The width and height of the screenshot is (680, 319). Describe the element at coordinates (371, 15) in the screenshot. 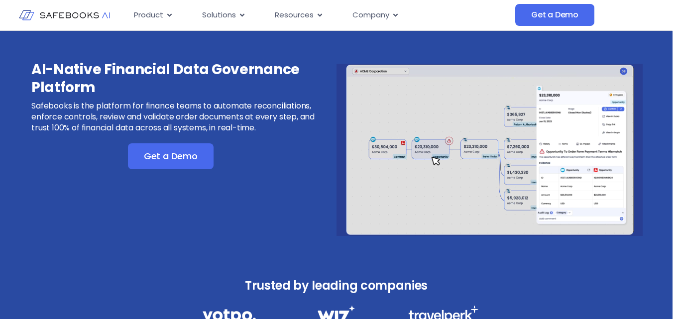

I see `span: Company` at that location.